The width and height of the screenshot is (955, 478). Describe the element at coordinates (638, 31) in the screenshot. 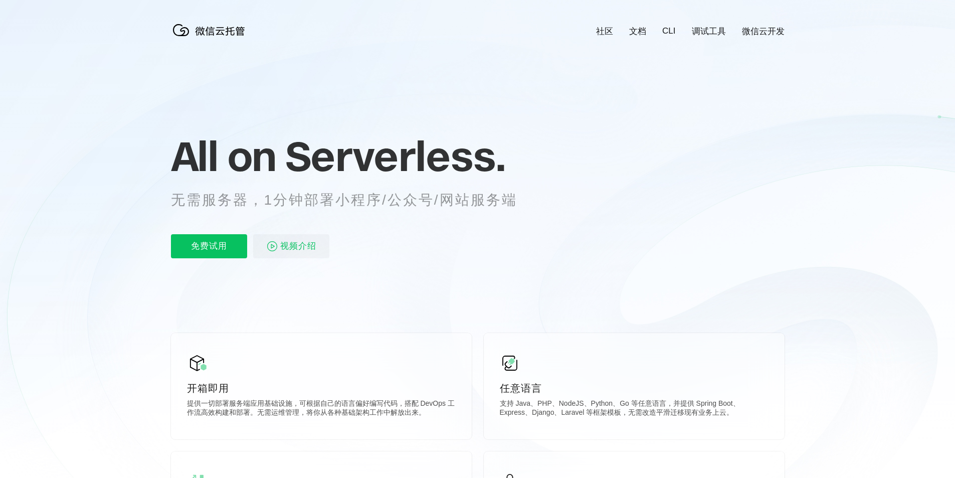

I see `a: 文档` at that location.